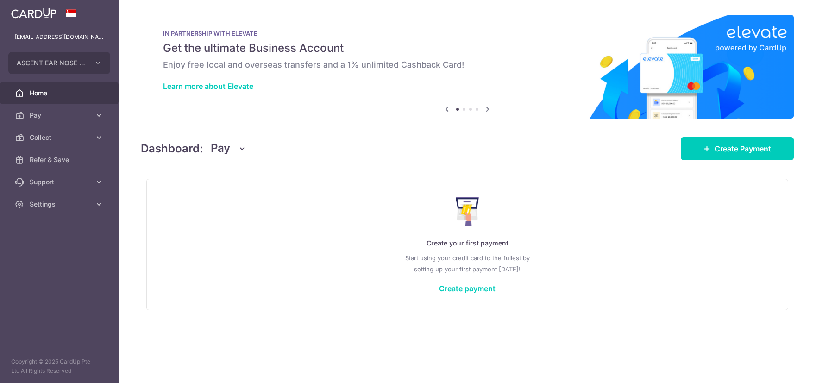  What do you see at coordinates (51, 63) in the screenshot?
I see `span: ASCENT EAR NOSE THROAT SPECIALIST GROUP PTE. LTD.` at bounding box center [51, 63].